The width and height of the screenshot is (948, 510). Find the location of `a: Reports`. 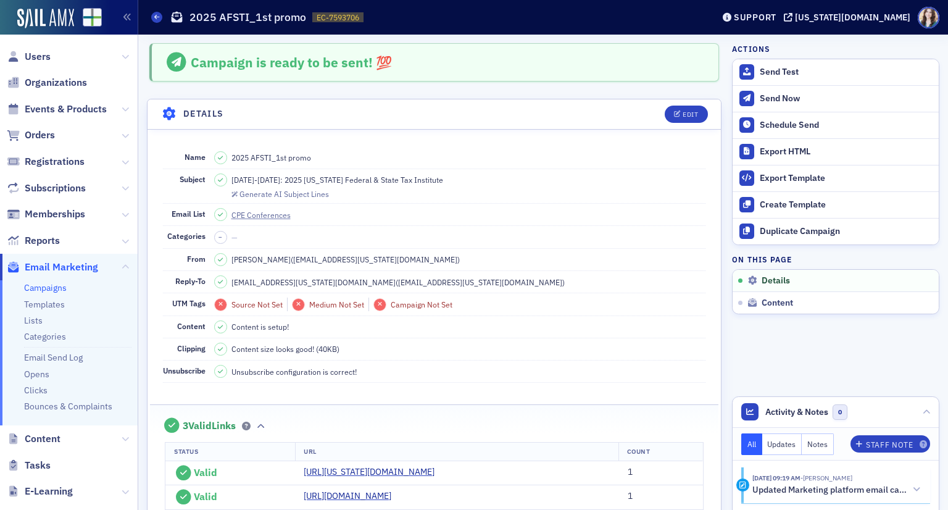

a: Reports is located at coordinates (33, 241).